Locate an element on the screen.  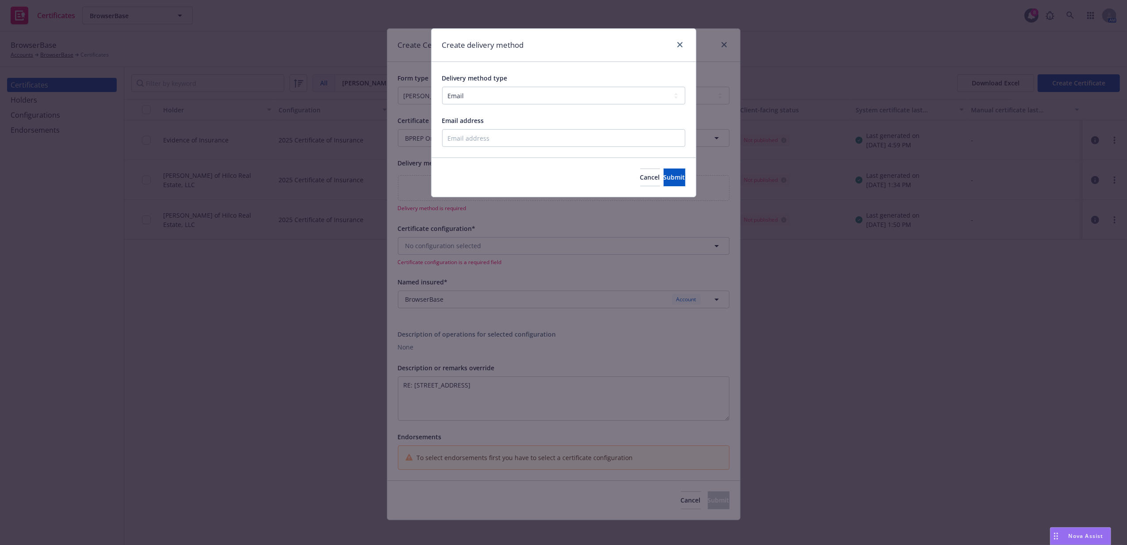
span: Delivery method type is located at coordinates (475, 78).